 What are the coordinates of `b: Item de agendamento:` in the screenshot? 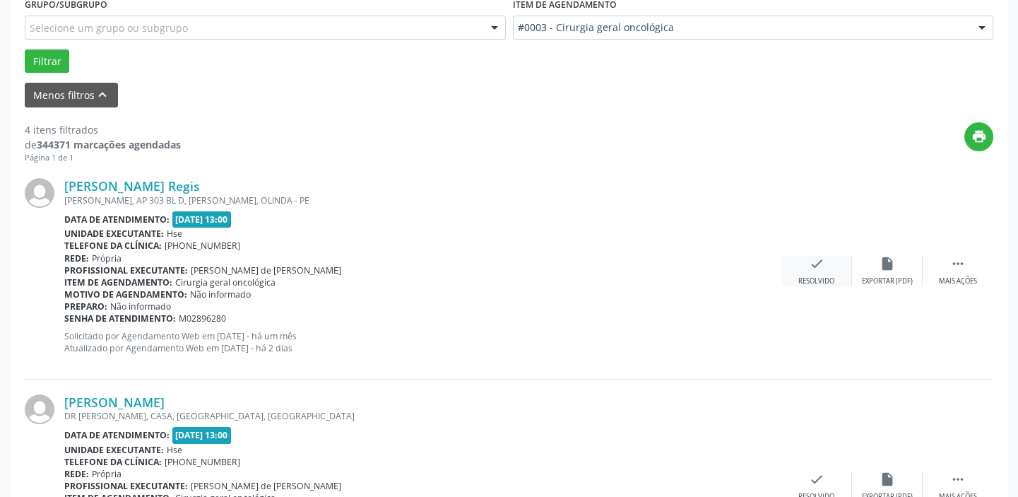 It's located at (118, 282).